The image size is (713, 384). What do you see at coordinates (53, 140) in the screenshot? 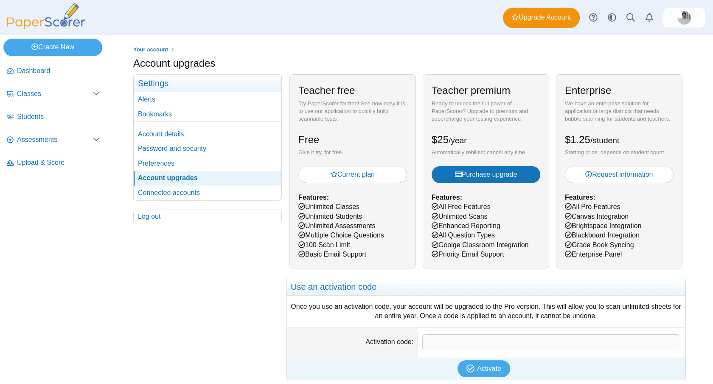
I see `a: Assessments` at bounding box center [53, 140].